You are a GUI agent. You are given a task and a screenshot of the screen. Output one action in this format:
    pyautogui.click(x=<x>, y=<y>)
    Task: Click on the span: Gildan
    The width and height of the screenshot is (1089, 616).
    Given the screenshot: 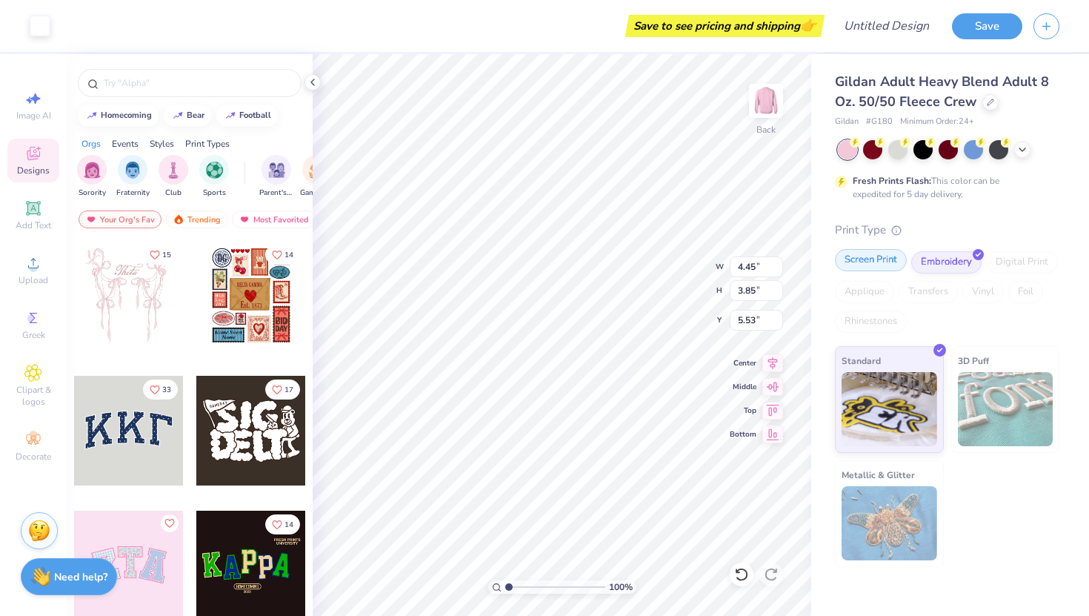 What is the action you would take?
    pyautogui.click(x=847, y=122)
    